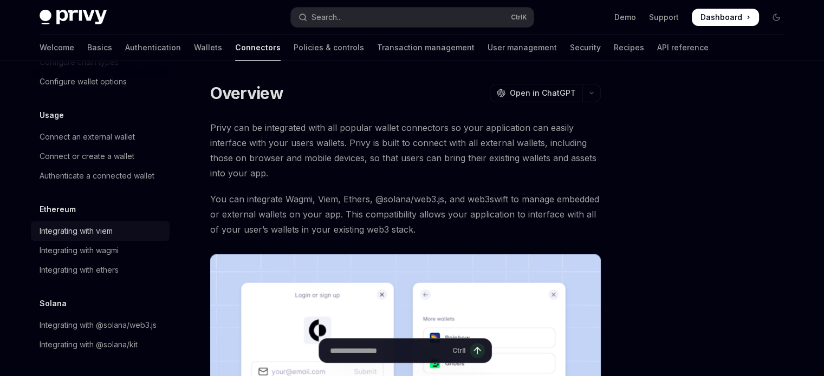  Describe the element at coordinates (389, 351) in the screenshot. I see `input: Ask a question...` at that location.